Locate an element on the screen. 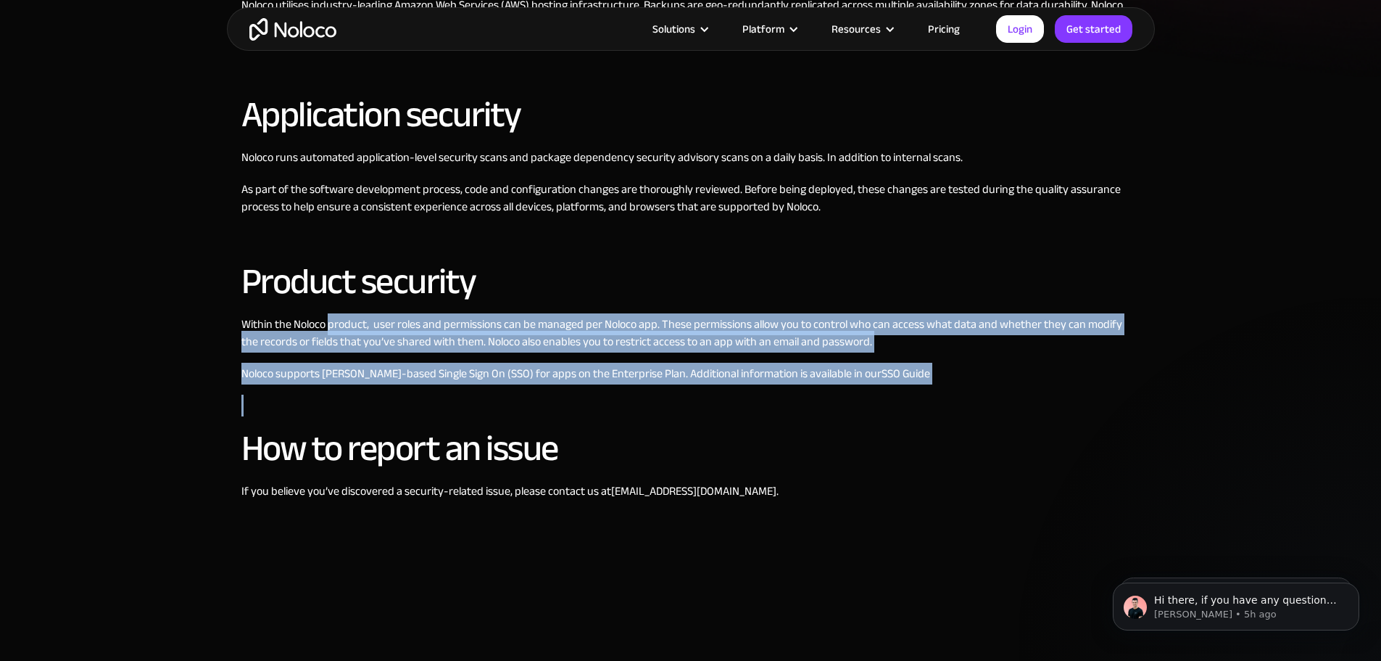 The width and height of the screenshot is (1381, 661). p: If you believe you’ve discovered a security-related issue, please contact us at . is located at coordinates (691, 491).